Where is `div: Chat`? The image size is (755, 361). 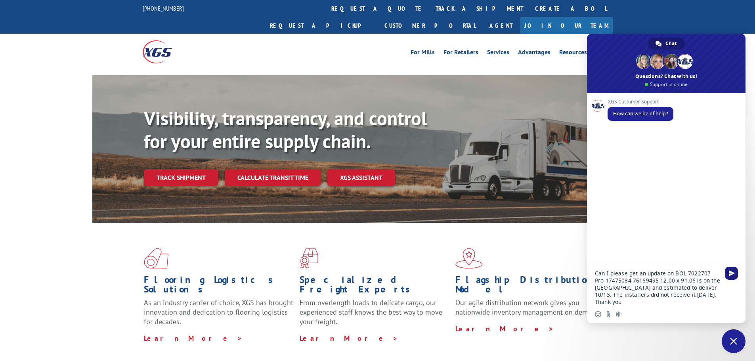 div: Chat is located at coordinates (666, 44).